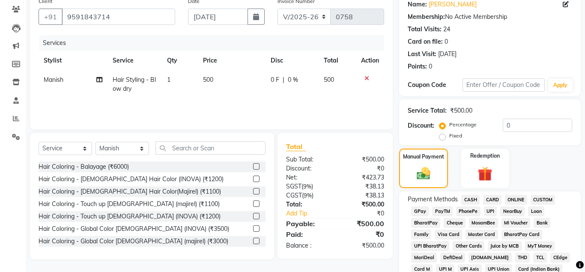 The width and height of the screenshot is (585, 272). I want to click on span: 1, so click(169, 80).